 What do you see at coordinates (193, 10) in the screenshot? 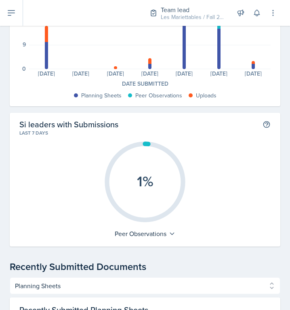
I see `div: Team lead` at bounding box center [193, 10].